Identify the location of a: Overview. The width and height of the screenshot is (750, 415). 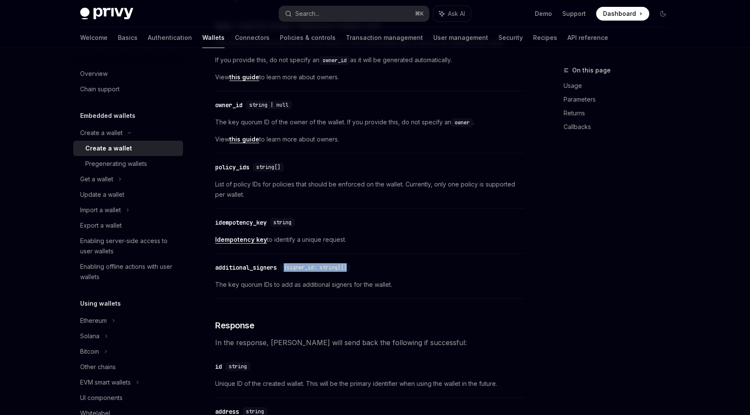
(128, 74).